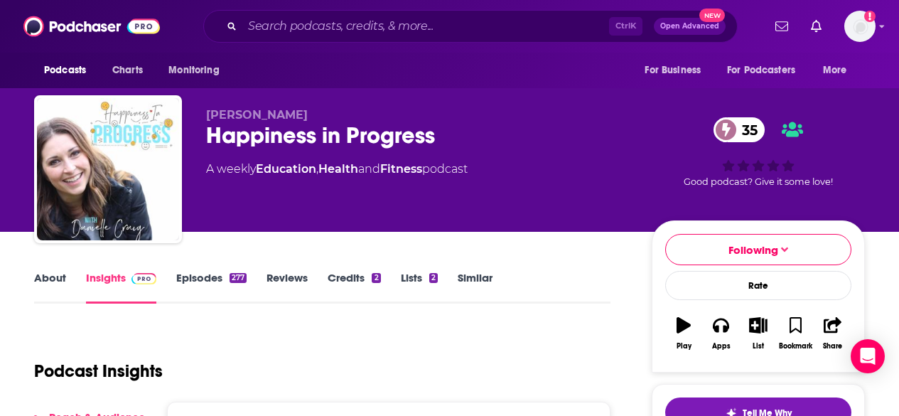 The width and height of the screenshot is (899, 416). Describe the element at coordinates (121, 287) in the screenshot. I see `a: InsightsPodchaser Pro` at that location.